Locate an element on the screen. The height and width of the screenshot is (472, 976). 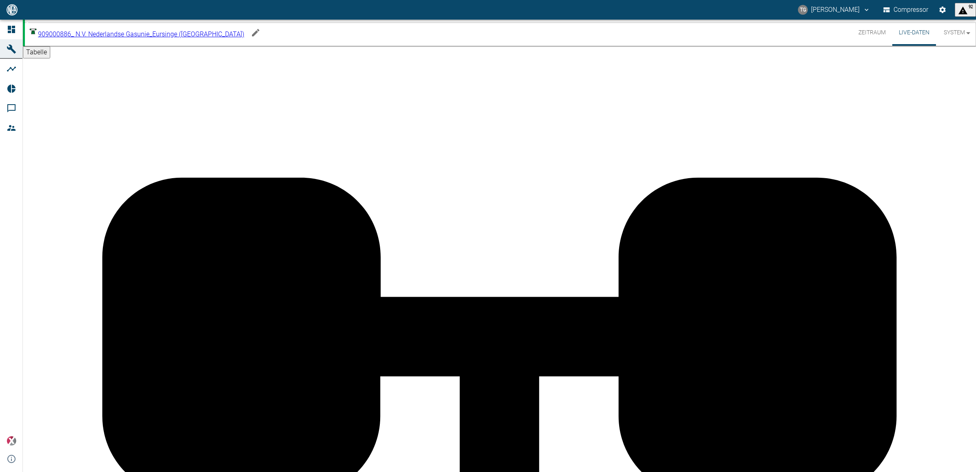
img: logo is located at coordinates (12, 9).